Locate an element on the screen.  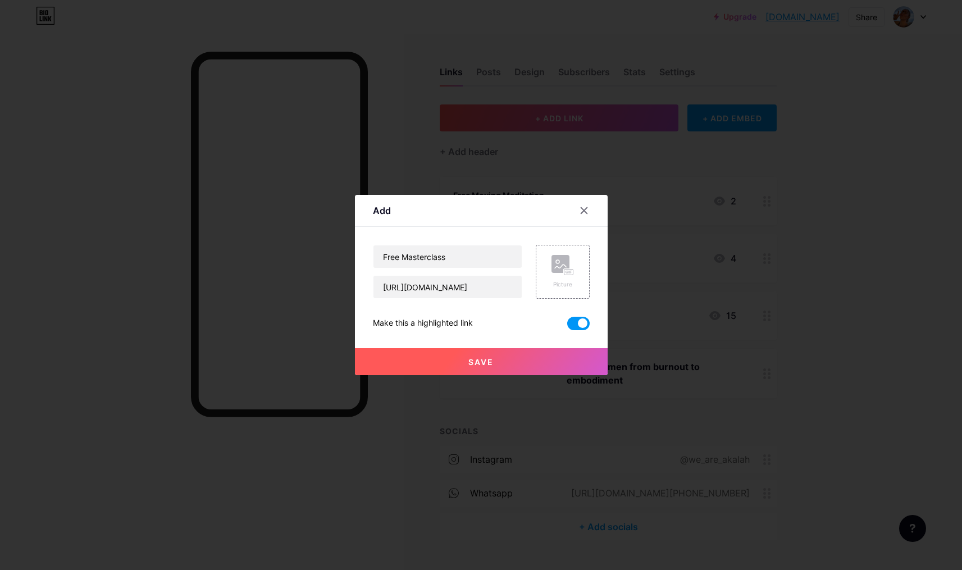
div: Picture is located at coordinates (563, 284).